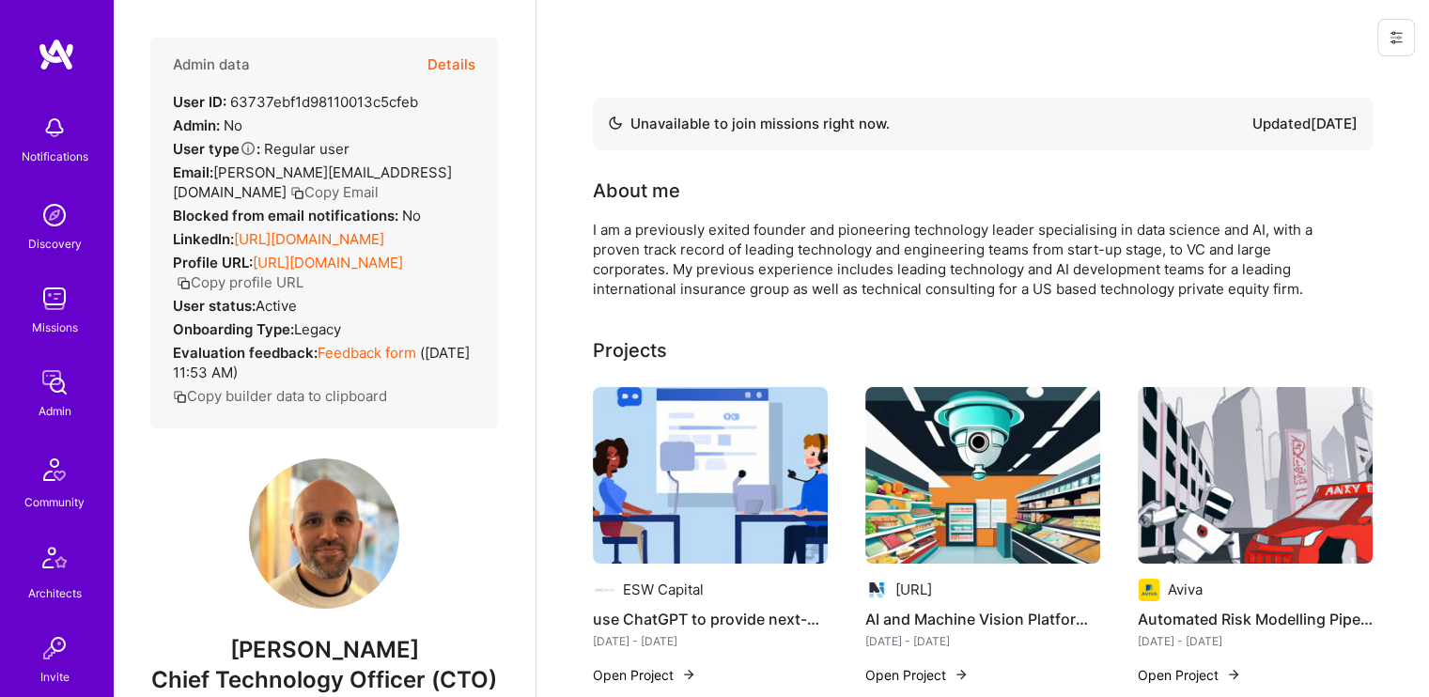 This screenshot has width=1429, height=697. Describe the element at coordinates (287, 215) in the screenshot. I see `strong: Blocked from email notifications:` at that location.